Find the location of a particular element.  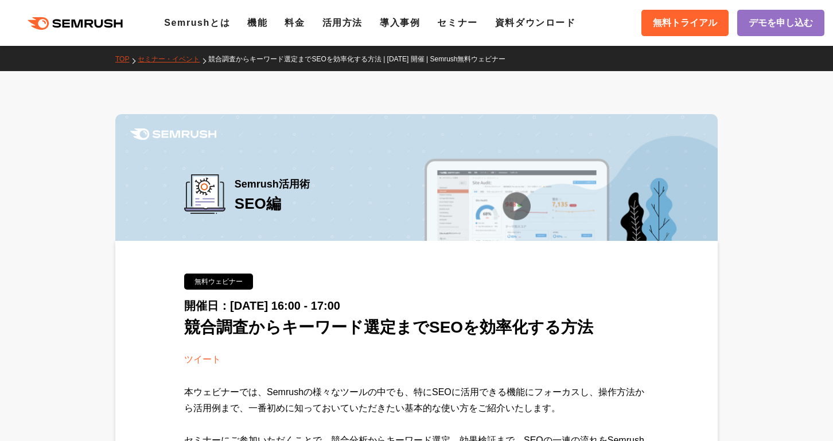

a: 資料ダウンロード is located at coordinates (535, 22).